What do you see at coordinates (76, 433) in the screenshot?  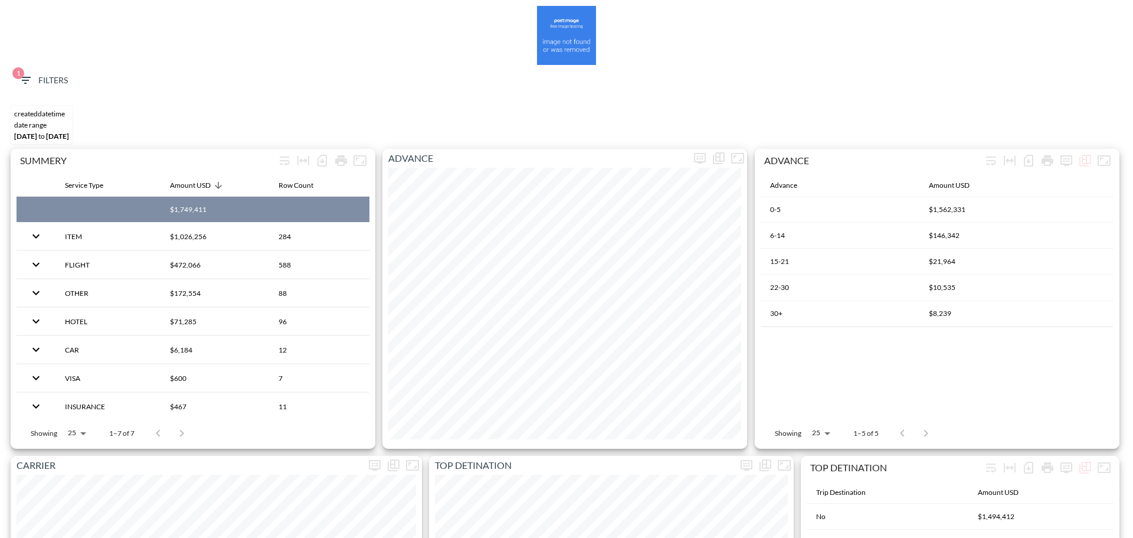 I see `div: 25` at bounding box center [76, 433].